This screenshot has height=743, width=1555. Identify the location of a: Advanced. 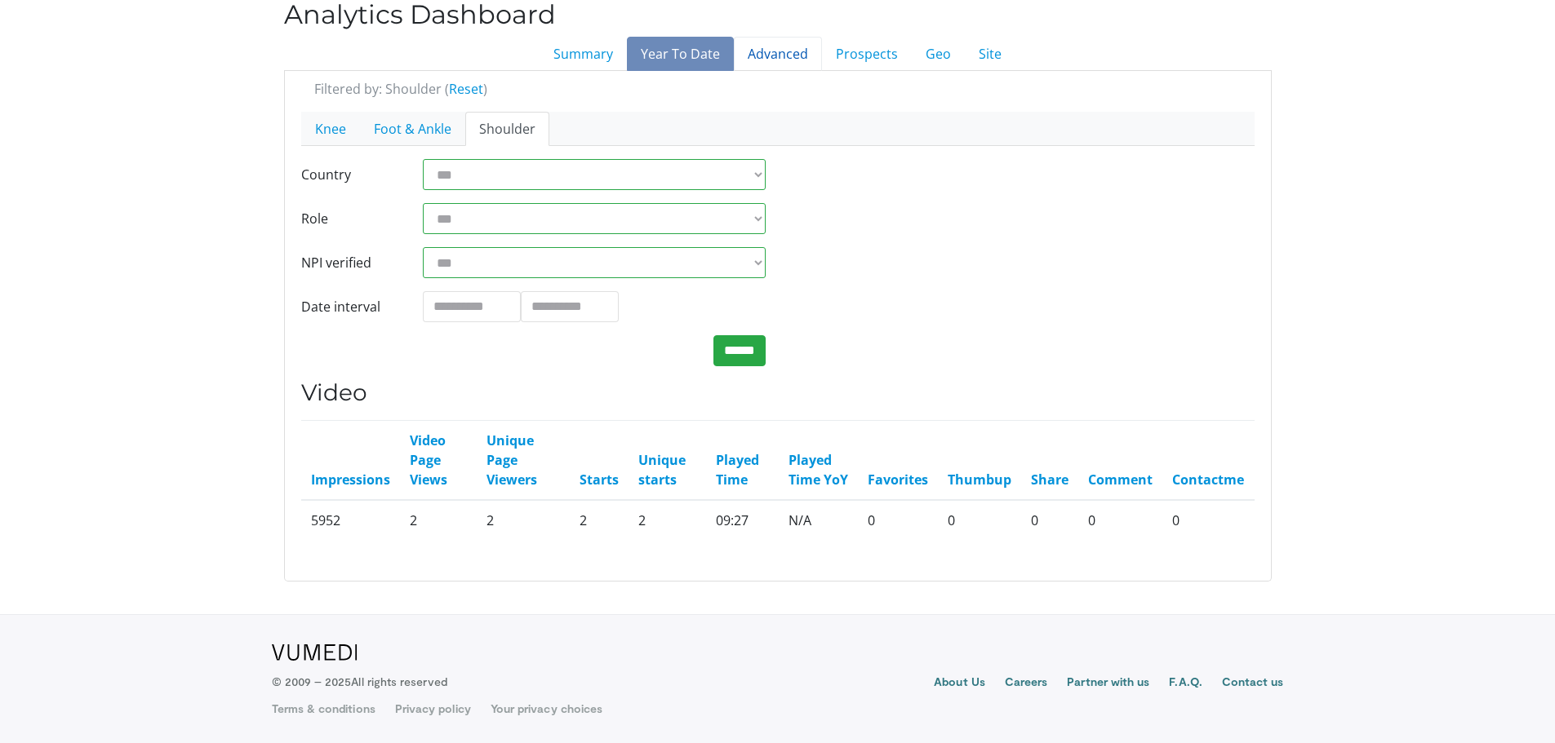
(778, 54).